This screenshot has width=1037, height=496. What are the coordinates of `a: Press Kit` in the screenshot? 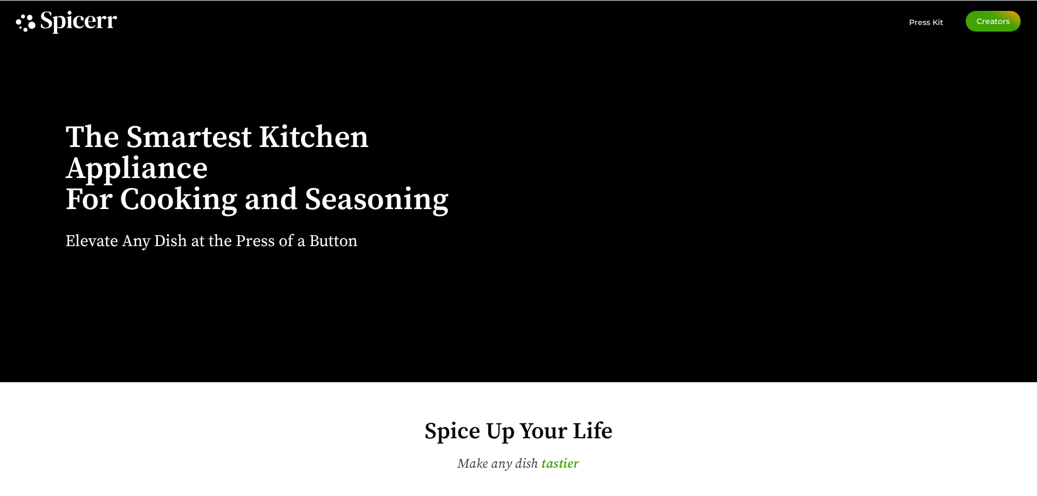 It's located at (926, 19).